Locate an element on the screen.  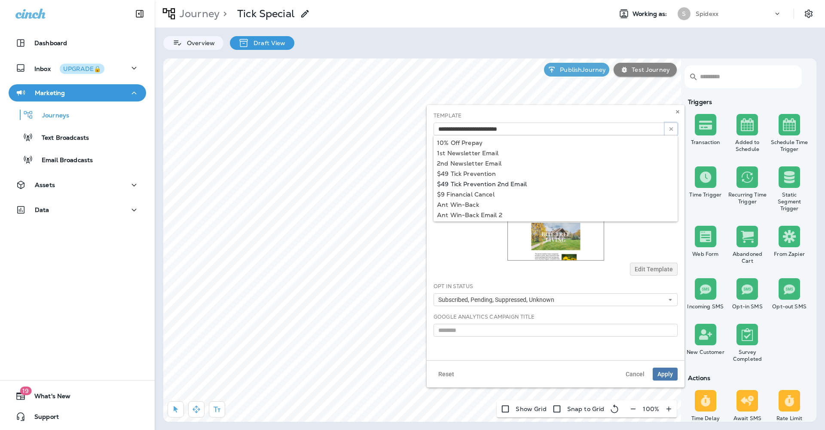
button: Text Broadcasts is located at coordinates (77, 137).